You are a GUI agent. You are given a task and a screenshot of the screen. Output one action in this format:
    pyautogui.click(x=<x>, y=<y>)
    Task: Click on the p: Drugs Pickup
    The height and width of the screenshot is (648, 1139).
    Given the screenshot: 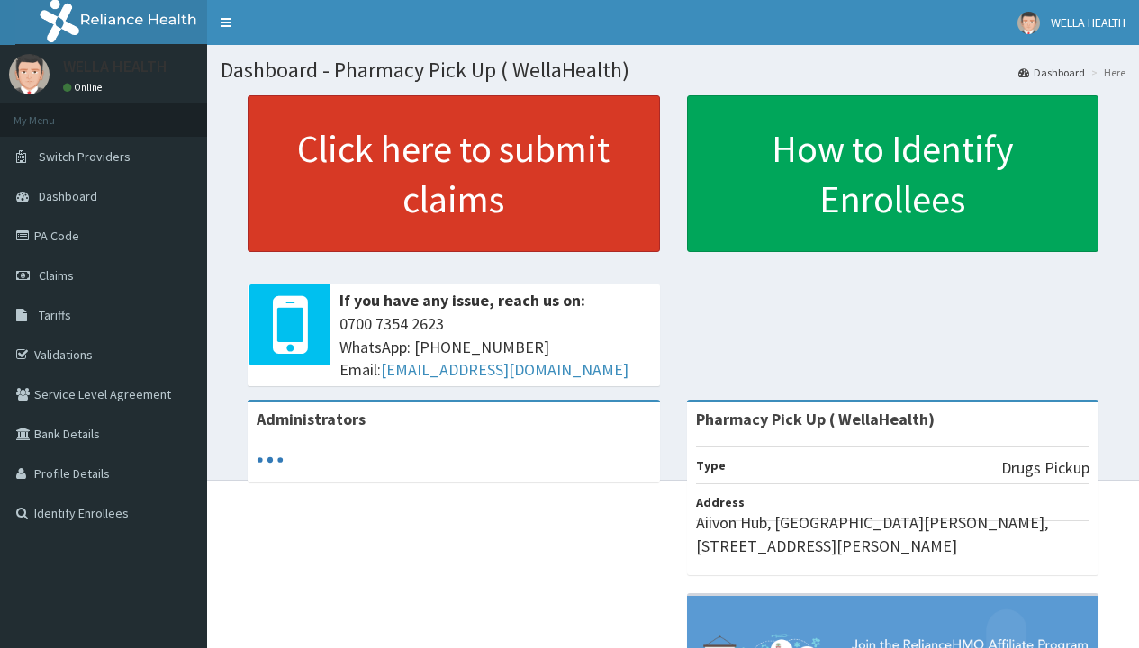 What is the action you would take?
    pyautogui.click(x=1045, y=468)
    